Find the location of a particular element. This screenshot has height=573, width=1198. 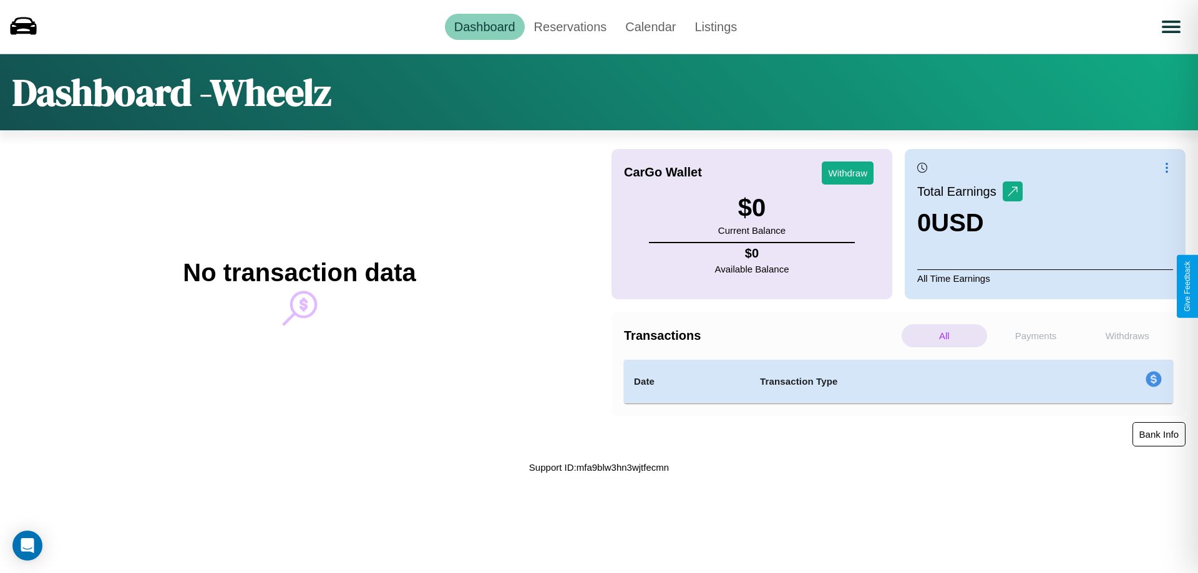

h4: Transactions is located at coordinates (761, 336).